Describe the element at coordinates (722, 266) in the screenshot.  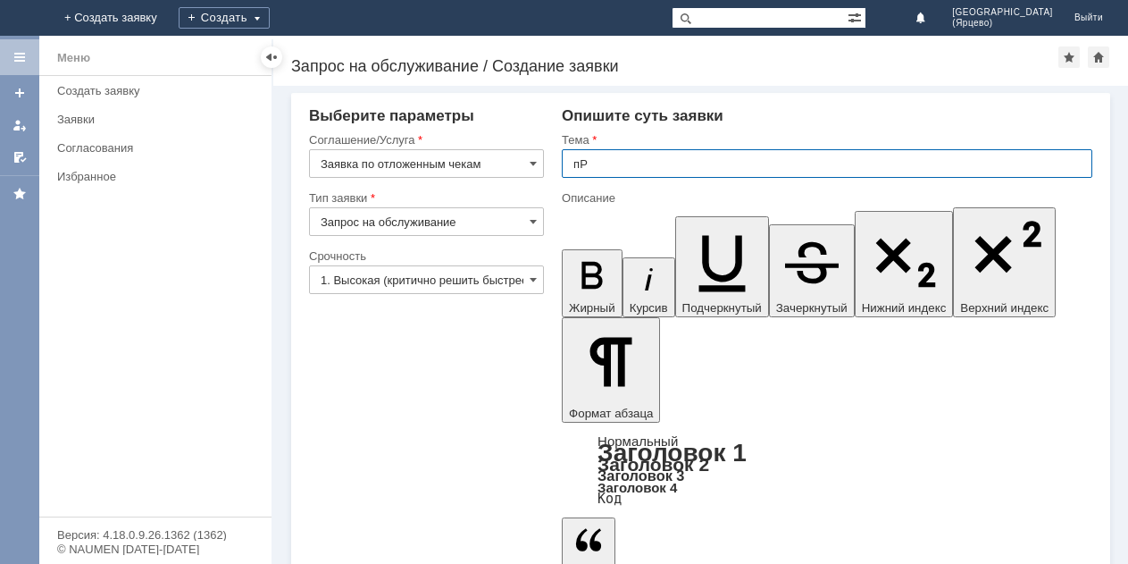
I see `button: Подчеркнутый` at that location.